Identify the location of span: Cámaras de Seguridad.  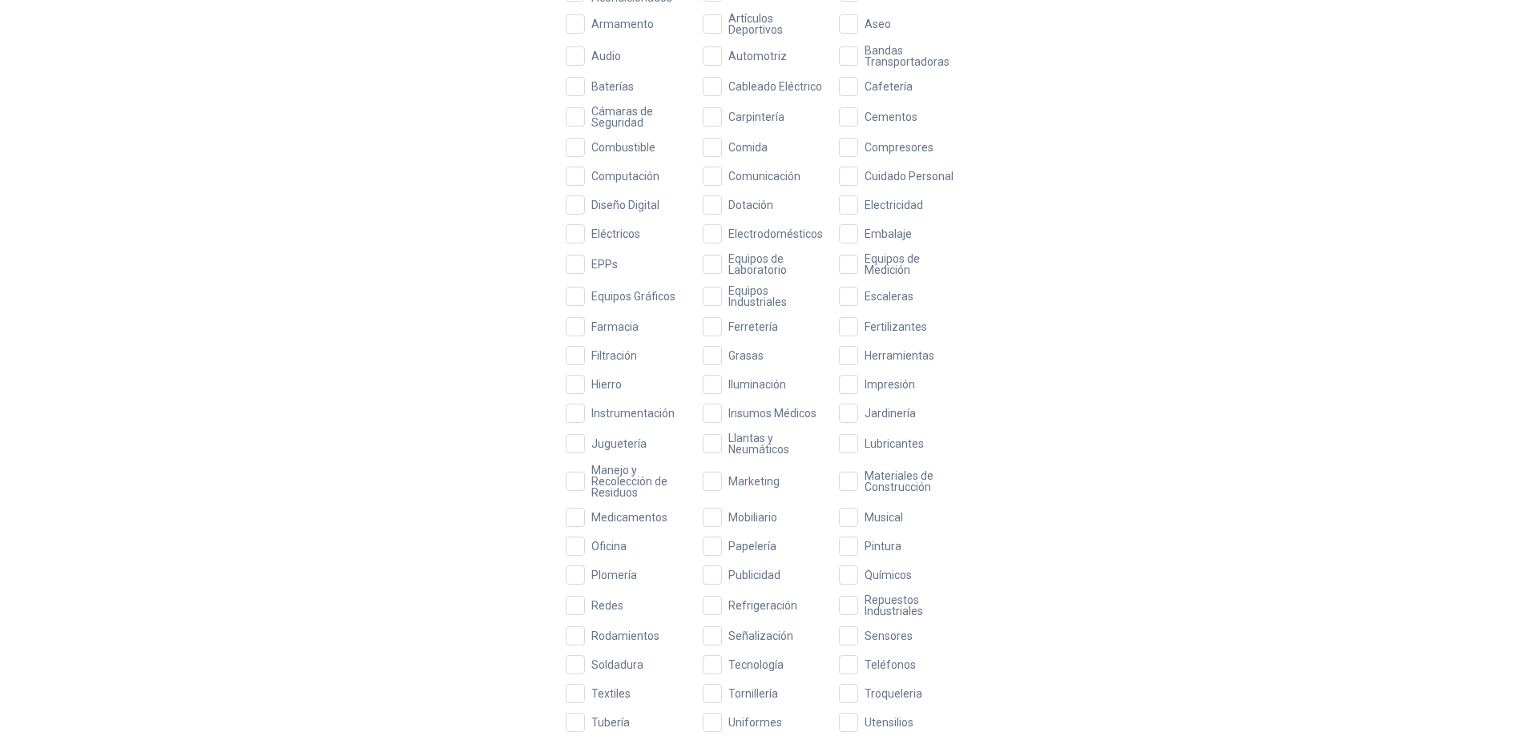
(638, 117).